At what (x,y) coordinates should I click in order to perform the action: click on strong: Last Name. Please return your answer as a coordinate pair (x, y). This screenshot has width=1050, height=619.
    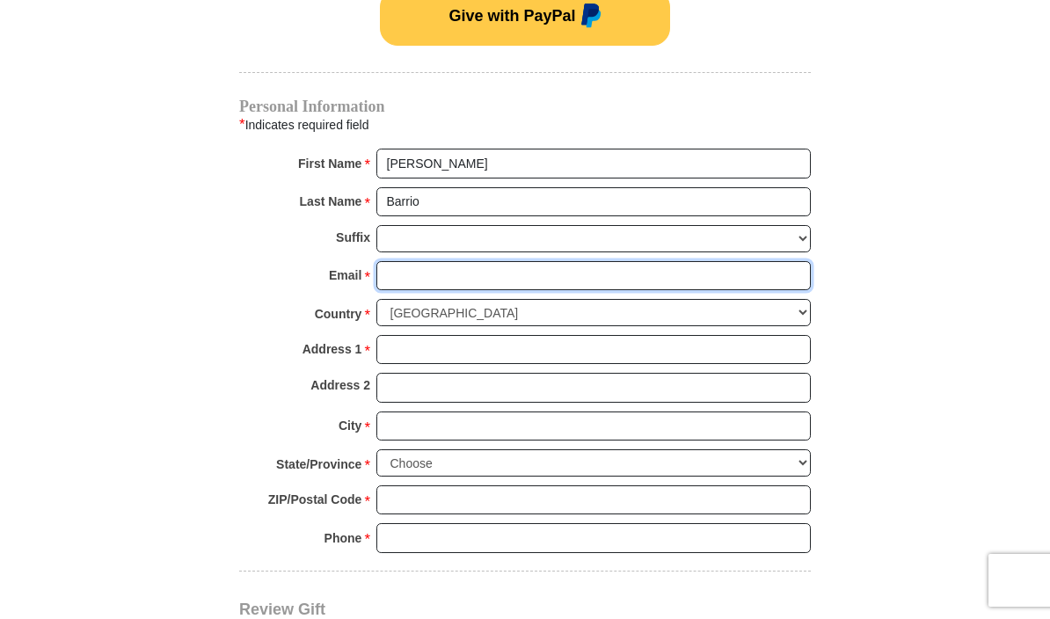
    Looking at the image, I should click on (331, 201).